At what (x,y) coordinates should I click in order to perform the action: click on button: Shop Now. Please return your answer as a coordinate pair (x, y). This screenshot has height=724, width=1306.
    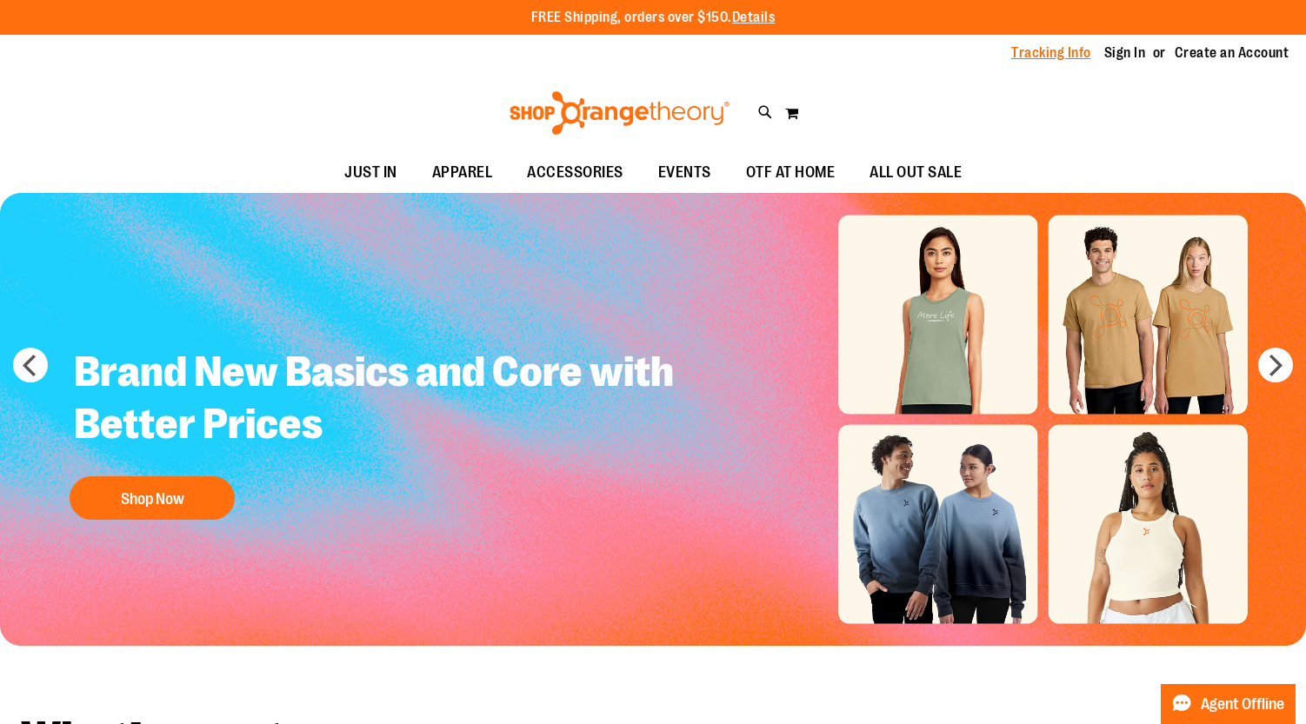
    Looking at the image, I should click on (152, 498).